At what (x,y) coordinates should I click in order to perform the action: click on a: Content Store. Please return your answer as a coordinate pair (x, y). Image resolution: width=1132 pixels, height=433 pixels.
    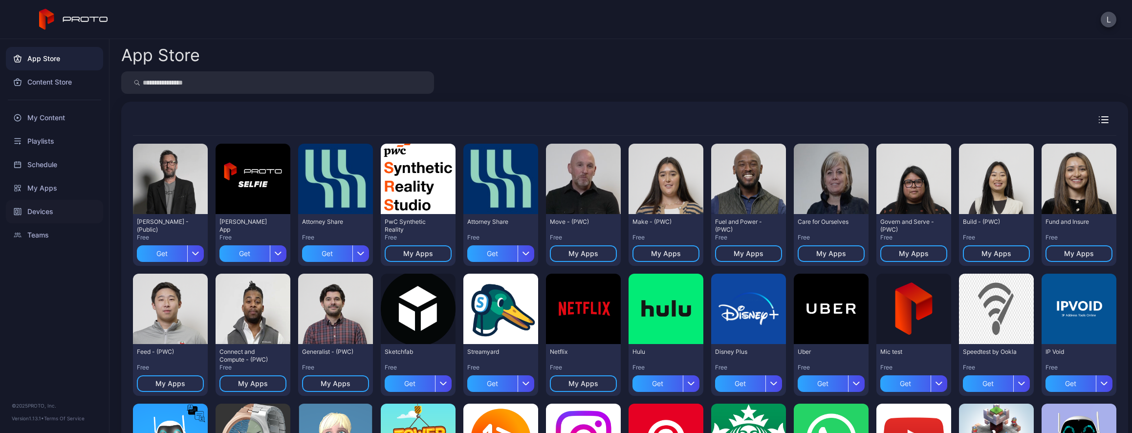
    Looking at the image, I should click on (54, 82).